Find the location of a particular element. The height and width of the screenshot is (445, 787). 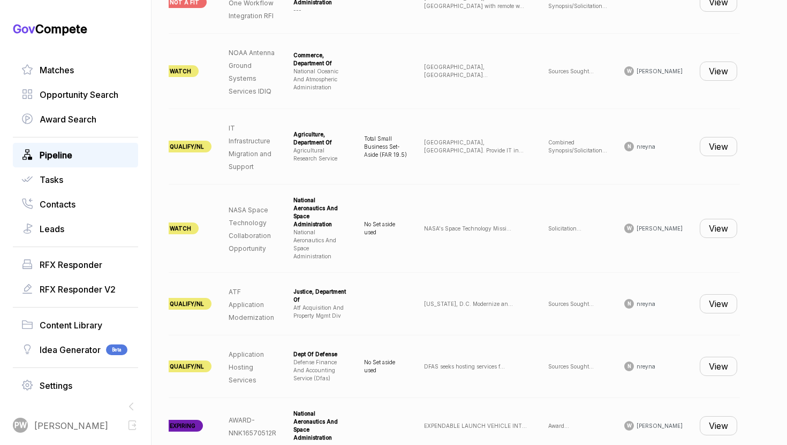

span: ATF Application Modernization is located at coordinates (251, 305).